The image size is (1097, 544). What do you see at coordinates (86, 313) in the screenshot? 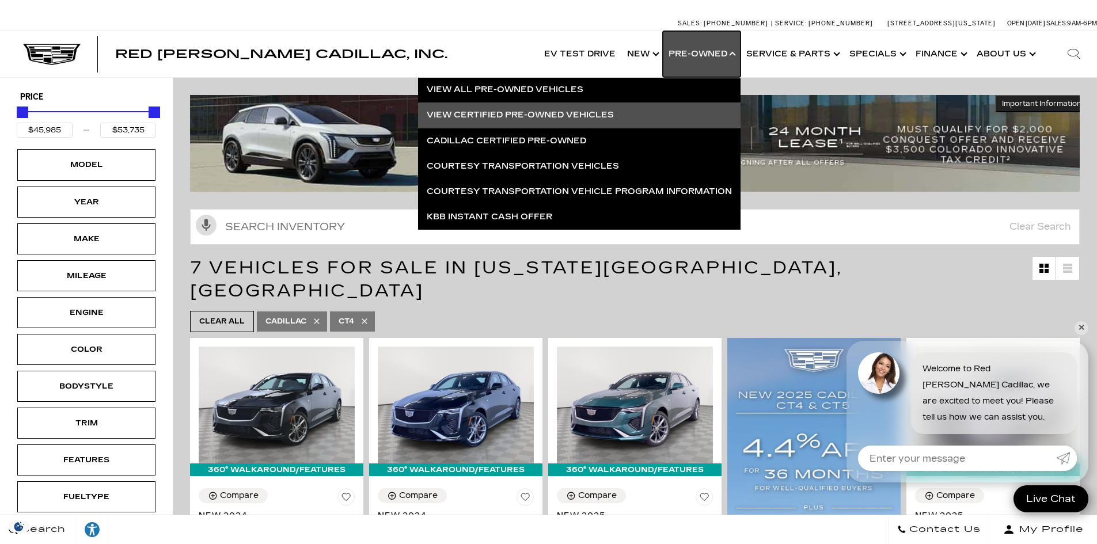
I see `div: EngineEngine` at bounding box center [86, 313].